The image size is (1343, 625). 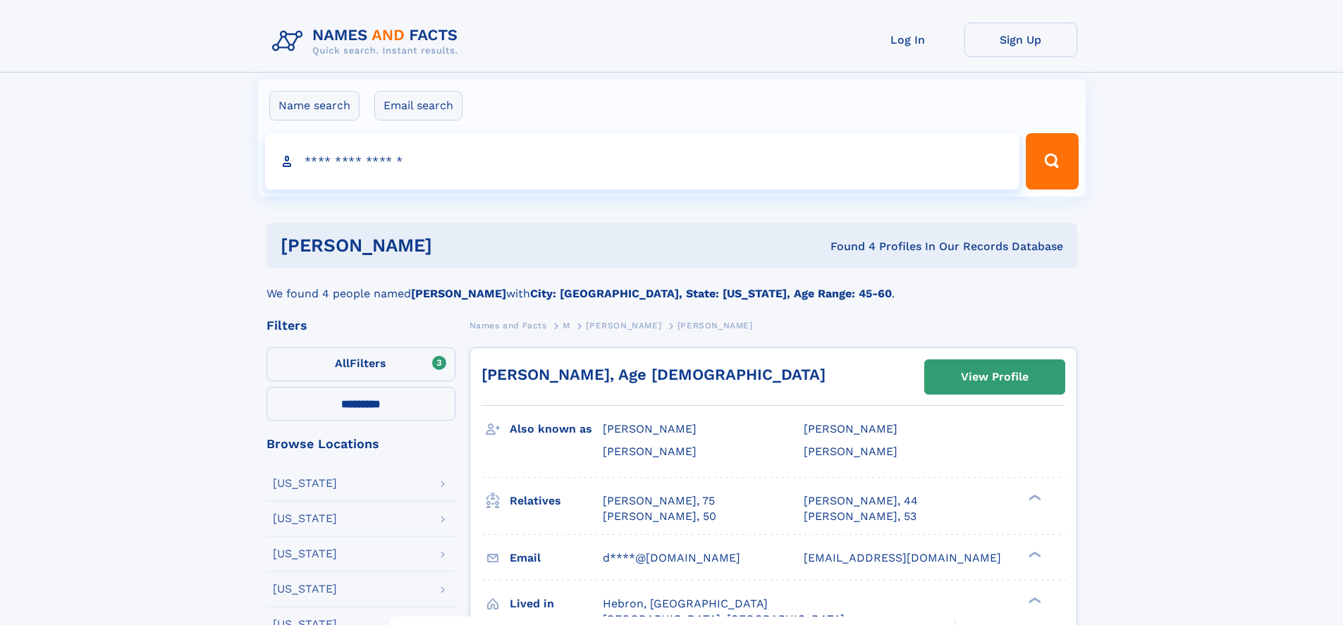 I want to click on div: View Profile, so click(x=995, y=377).